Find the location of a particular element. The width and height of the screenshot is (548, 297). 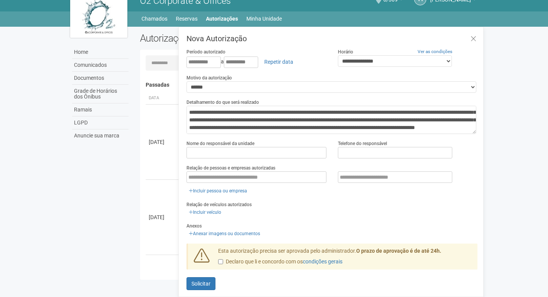

a: Anexar imagens ou documentos is located at coordinates (224, 234).